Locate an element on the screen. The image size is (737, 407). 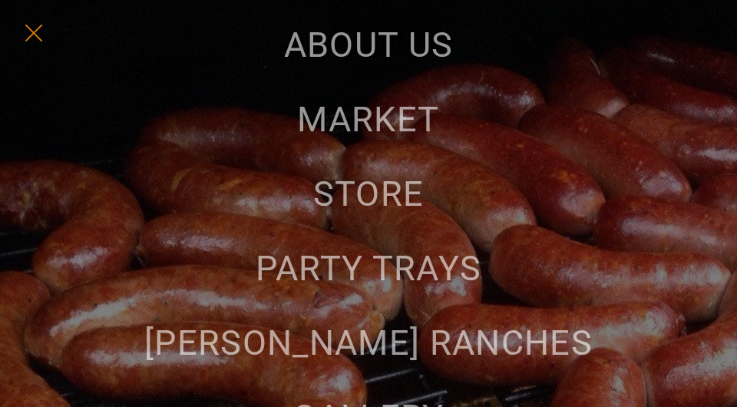
a: ABOUT US is located at coordinates (368, 45).